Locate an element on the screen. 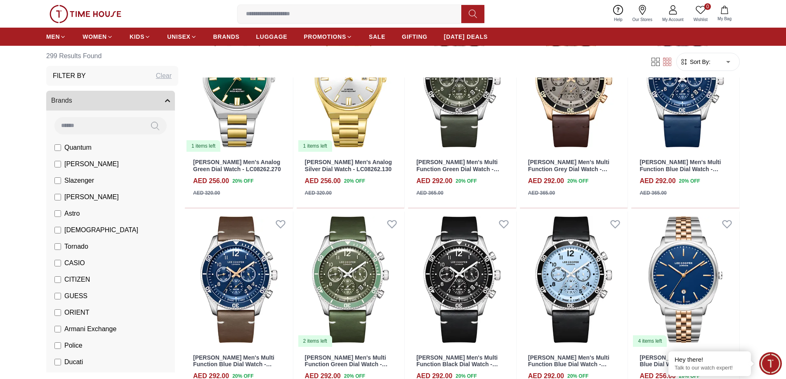 Image resolution: width=786 pixels, height=379 pixels. a: SALE is located at coordinates (377, 37).